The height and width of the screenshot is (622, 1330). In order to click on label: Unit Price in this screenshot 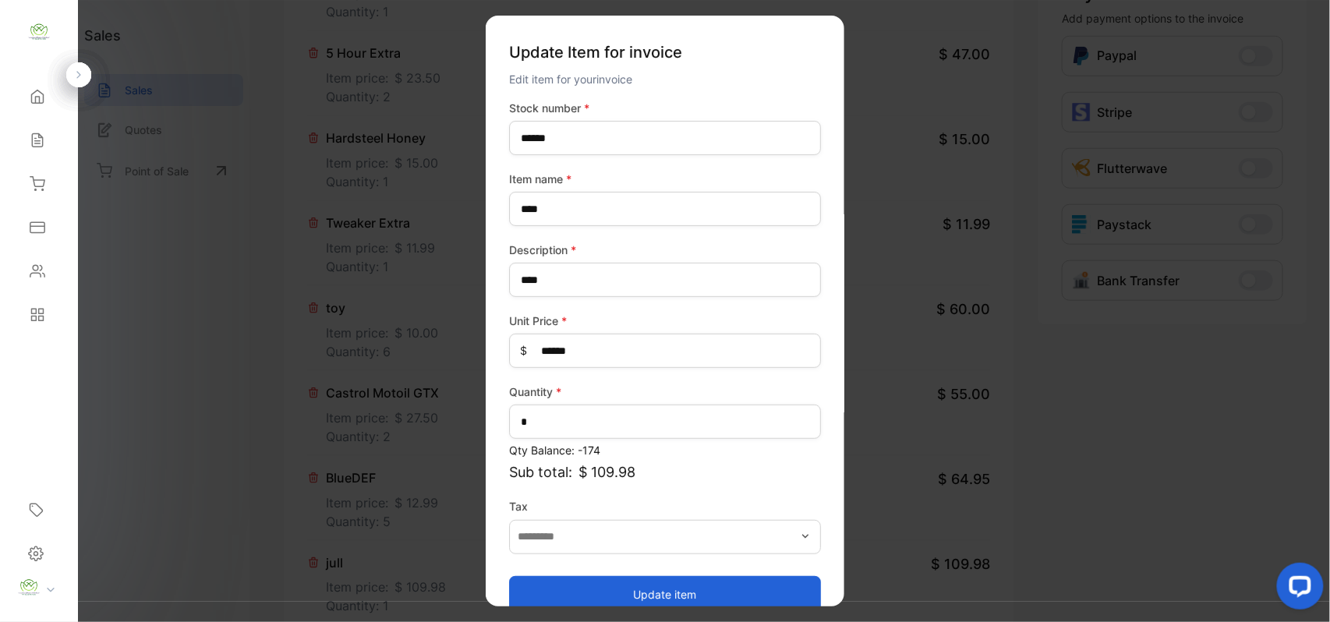, I will do `click(665, 320)`.